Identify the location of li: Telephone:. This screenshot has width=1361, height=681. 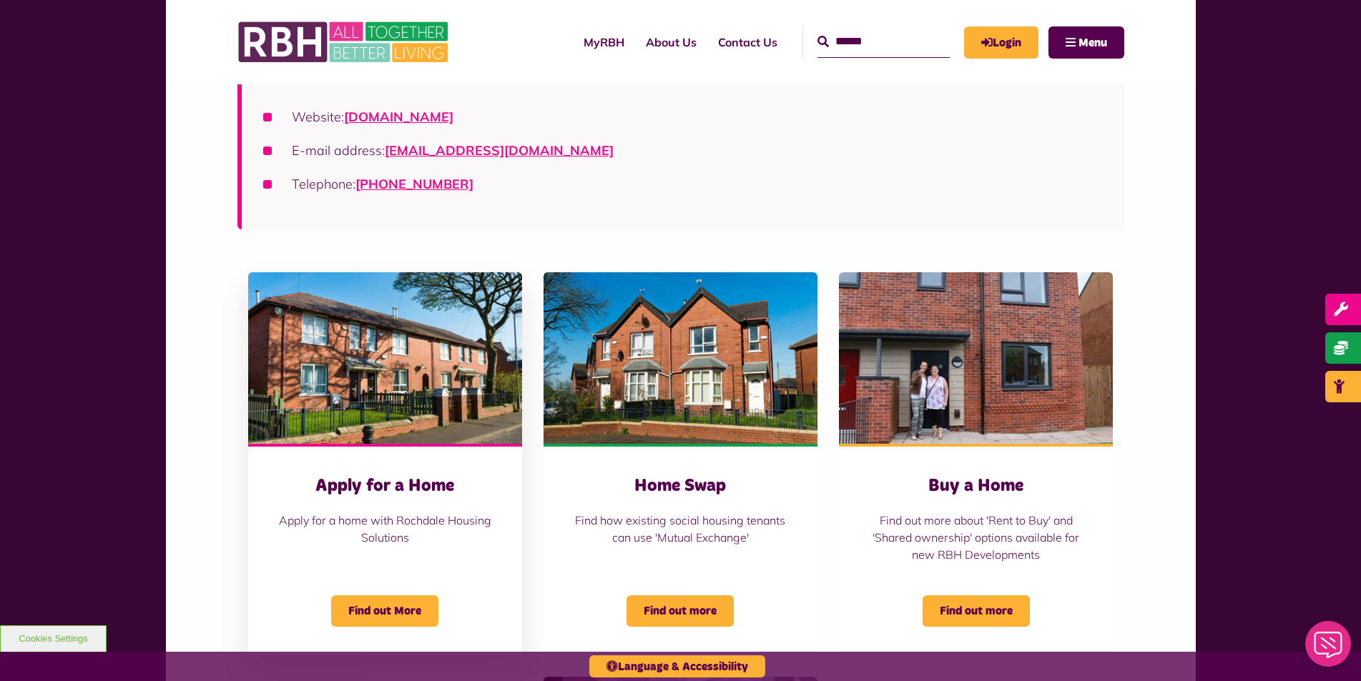
(683, 184).